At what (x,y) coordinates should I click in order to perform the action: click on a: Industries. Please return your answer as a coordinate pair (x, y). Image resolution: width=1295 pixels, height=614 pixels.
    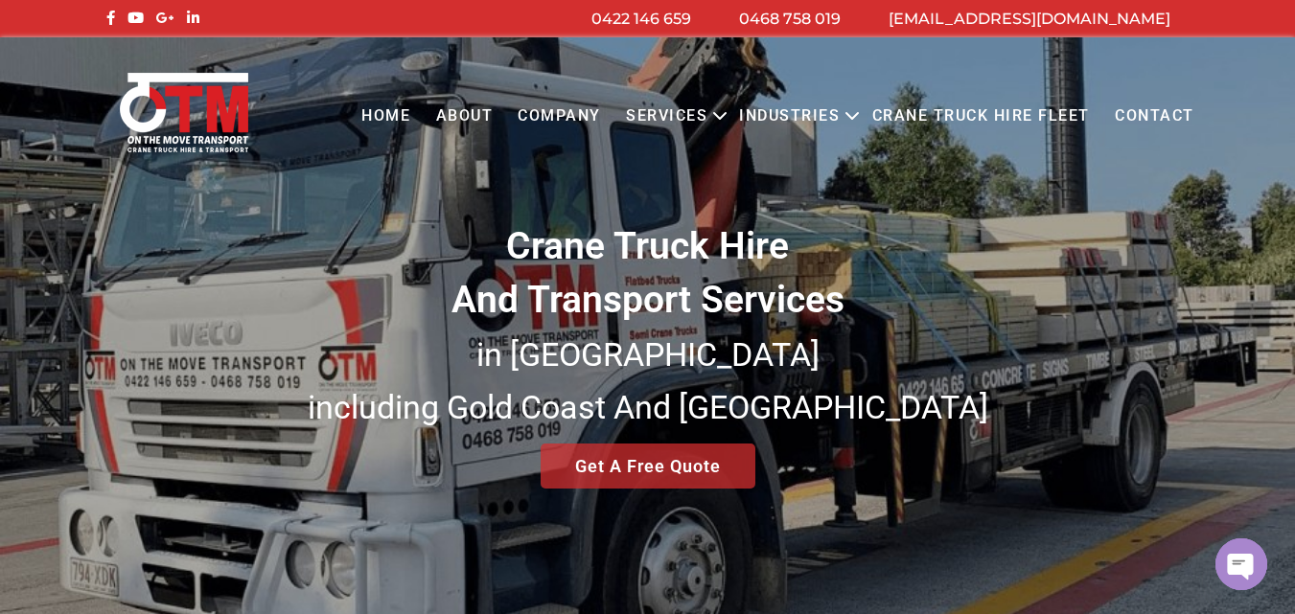
    Looking at the image, I should click on (789, 116).